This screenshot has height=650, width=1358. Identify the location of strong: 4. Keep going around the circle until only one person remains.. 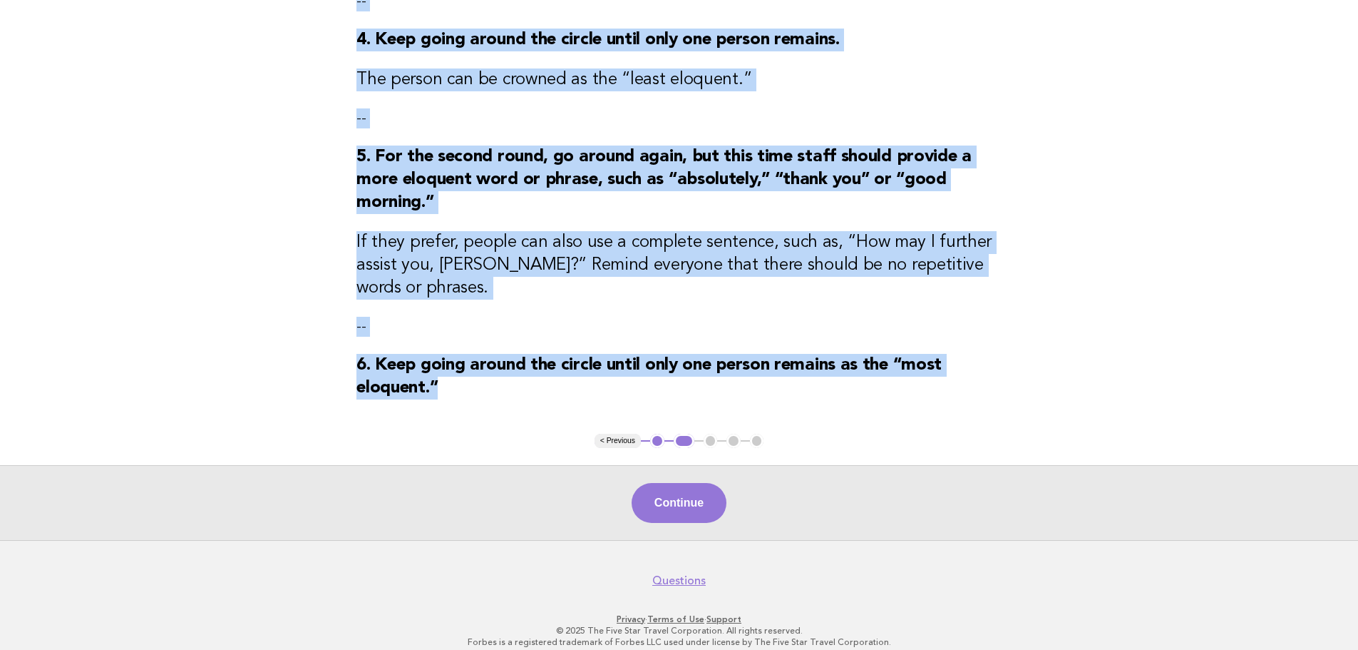
(598, 40).